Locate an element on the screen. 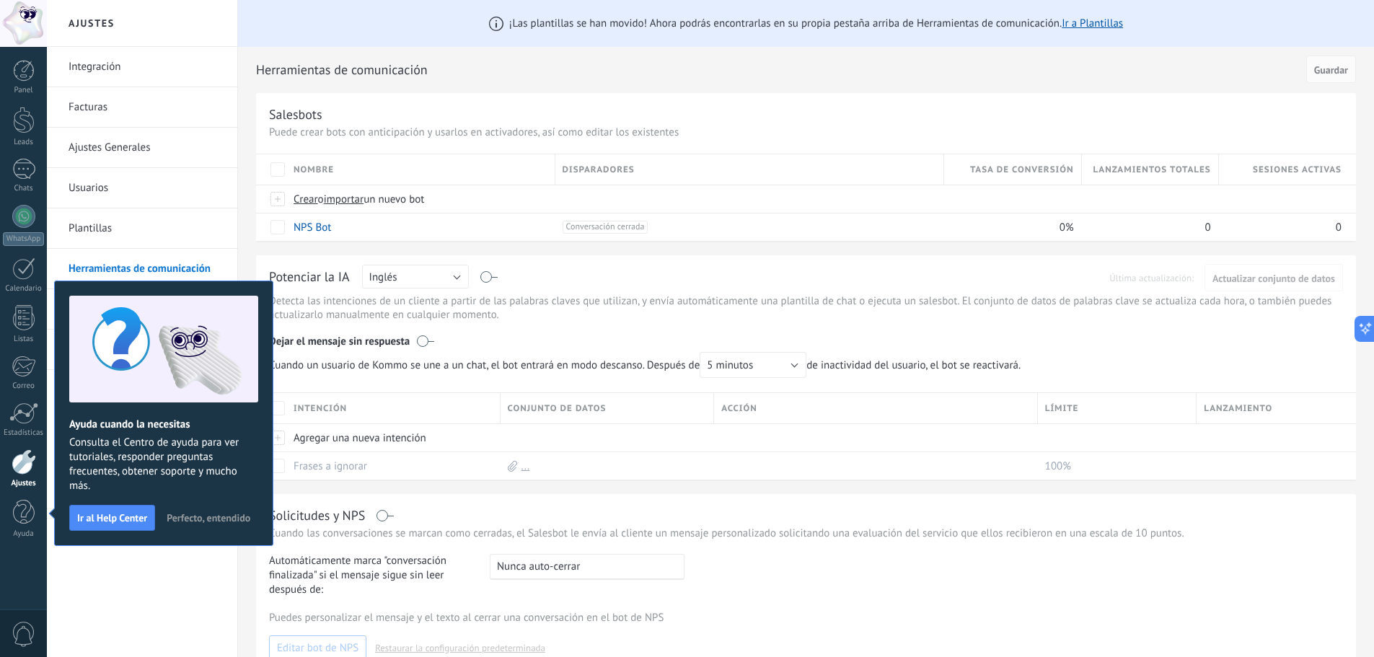  span: importar is located at coordinates (344, 199).